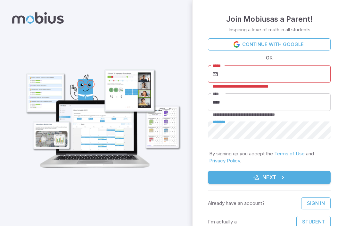 This screenshot has width=346, height=226. I want to click on p: I'm actually a, so click(222, 222).